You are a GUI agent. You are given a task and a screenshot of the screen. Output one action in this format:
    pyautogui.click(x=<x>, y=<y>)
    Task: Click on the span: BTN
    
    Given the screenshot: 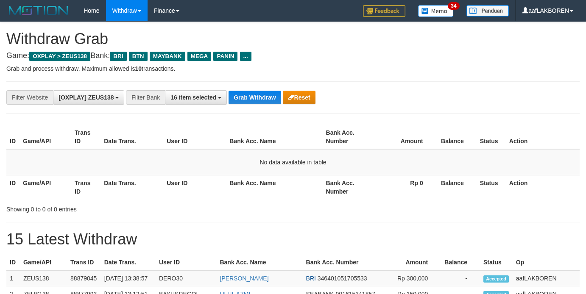 What is the action you would take?
    pyautogui.click(x=138, y=56)
    